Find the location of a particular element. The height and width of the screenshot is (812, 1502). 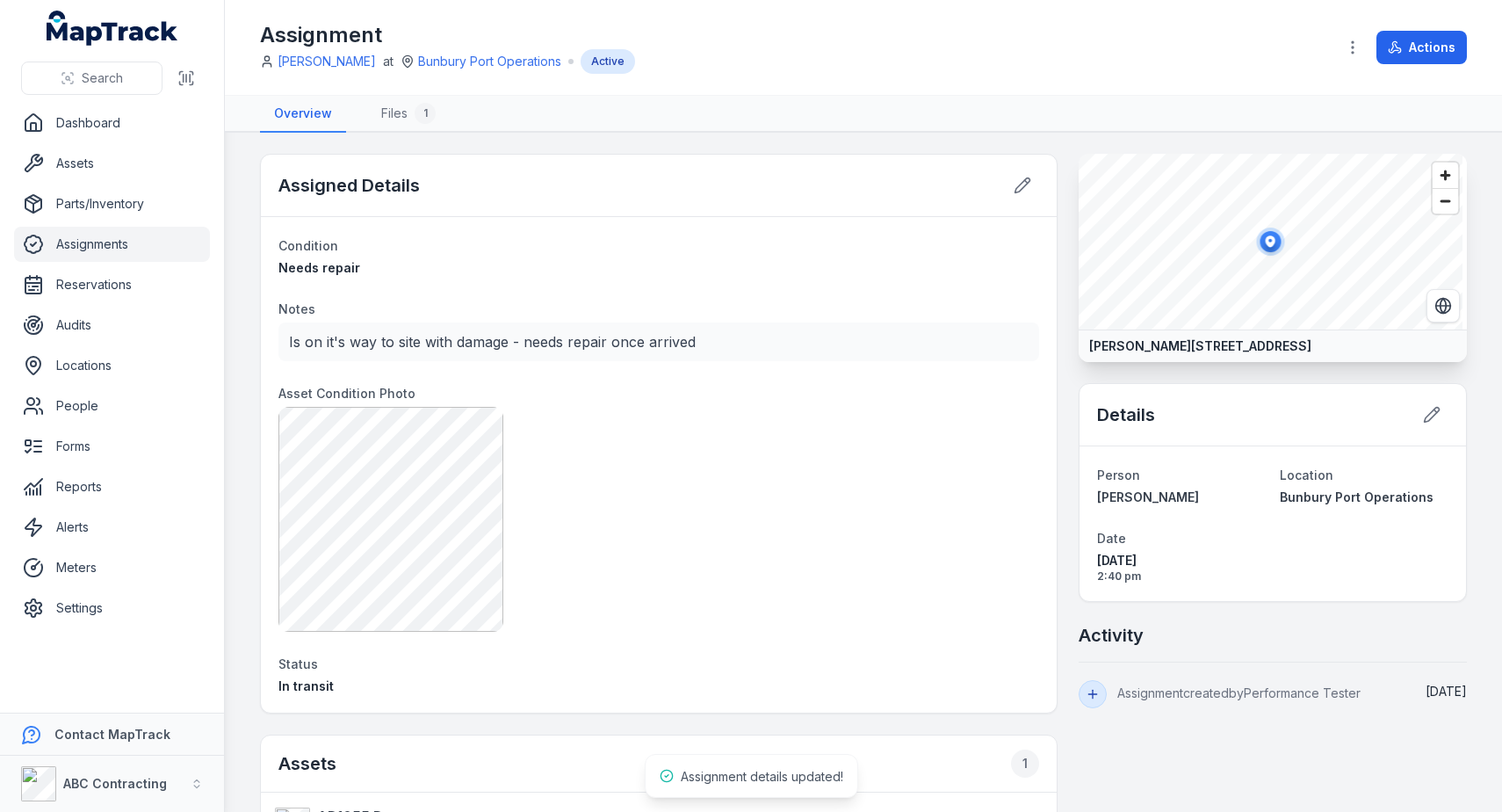

span: In transit is located at coordinates (306, 685).